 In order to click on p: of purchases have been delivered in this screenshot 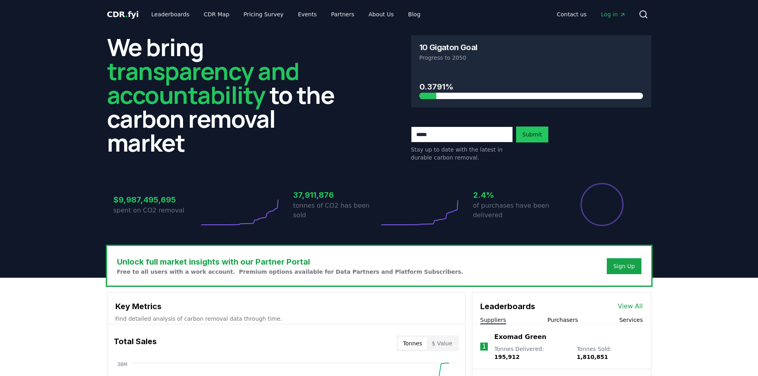, I will do `click(516, 211)`.